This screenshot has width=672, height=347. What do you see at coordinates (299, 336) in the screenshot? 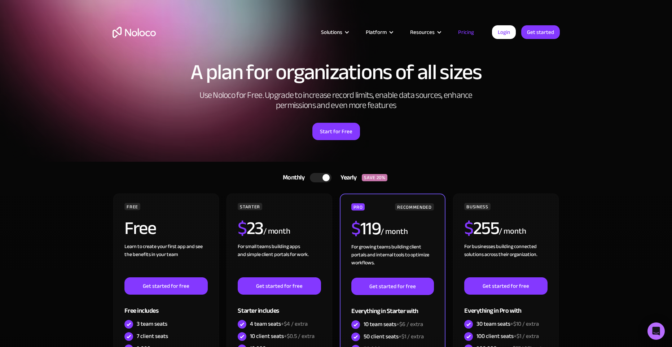
I see `span: +$0.5 / extra` at bounding box center [299, 336].